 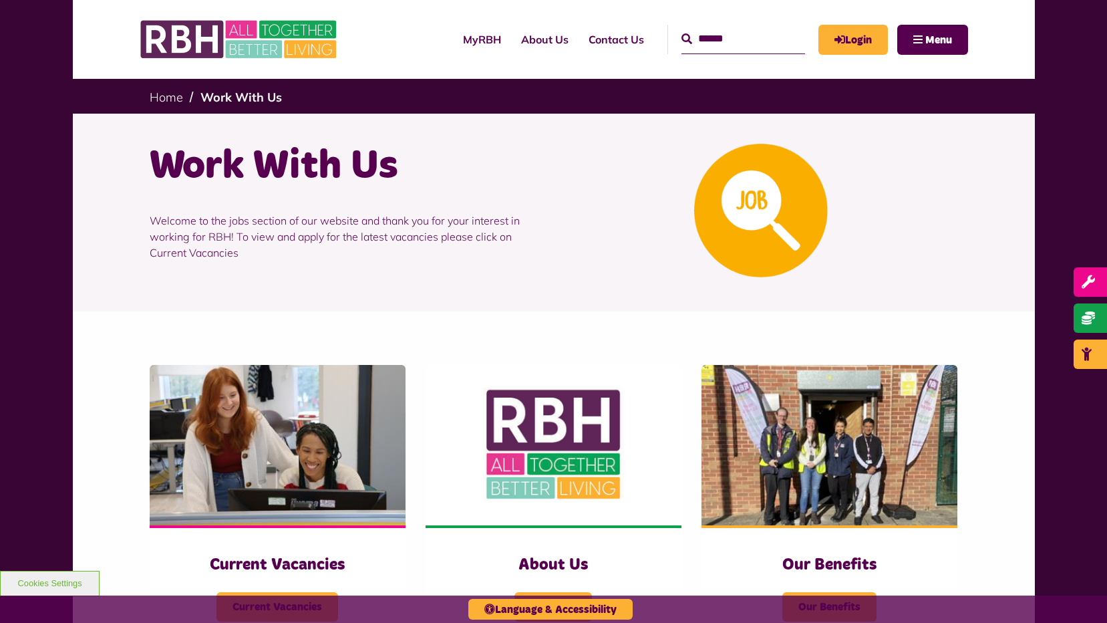 What do you see at coordinates (277, 607) in the screenshot?
I see `span: Current Vacancies` at bounding box center [277, 607].